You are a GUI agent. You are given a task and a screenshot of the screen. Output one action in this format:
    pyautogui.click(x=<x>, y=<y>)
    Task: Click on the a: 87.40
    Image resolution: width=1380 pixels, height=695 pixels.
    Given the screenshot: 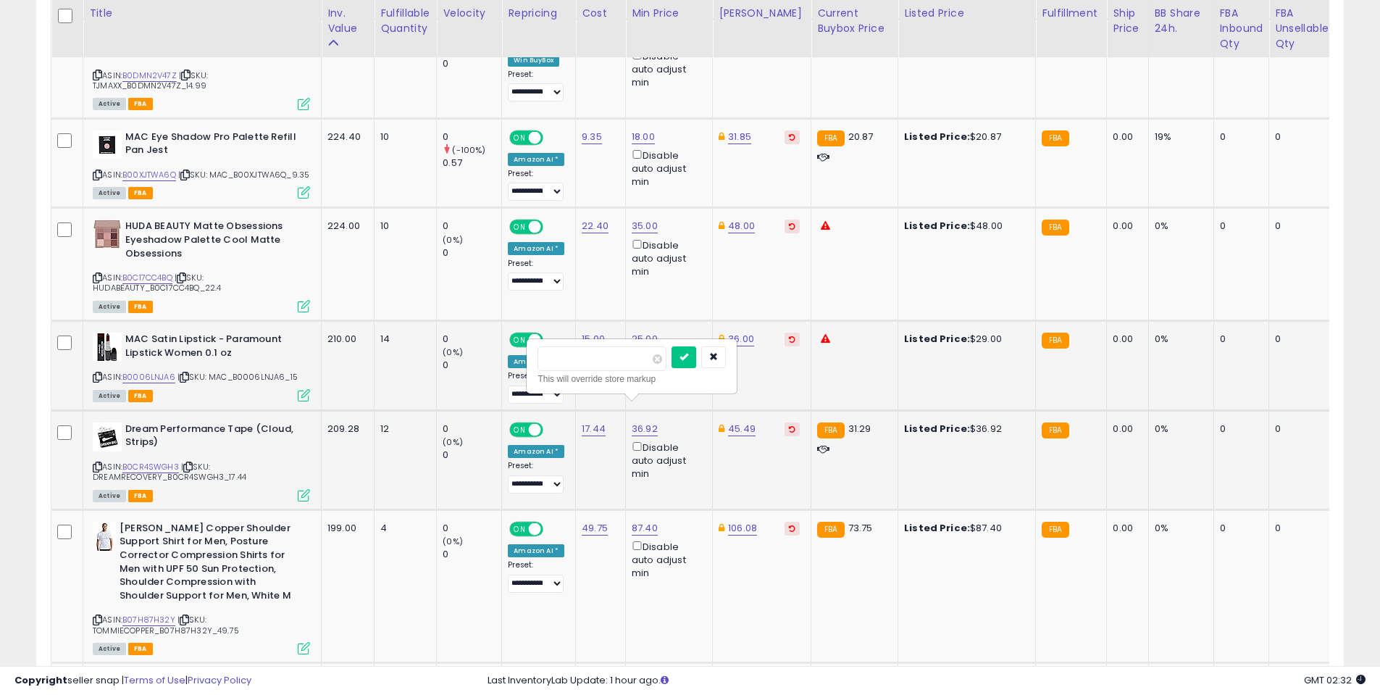 What is the action you would take?
    pyautogui.click(x=645, y=528)
    